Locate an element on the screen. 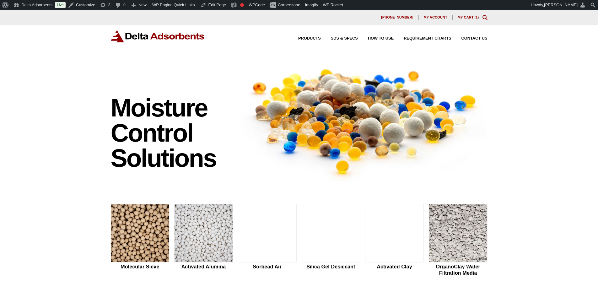  a: Products is located at coordinates (304, 38).